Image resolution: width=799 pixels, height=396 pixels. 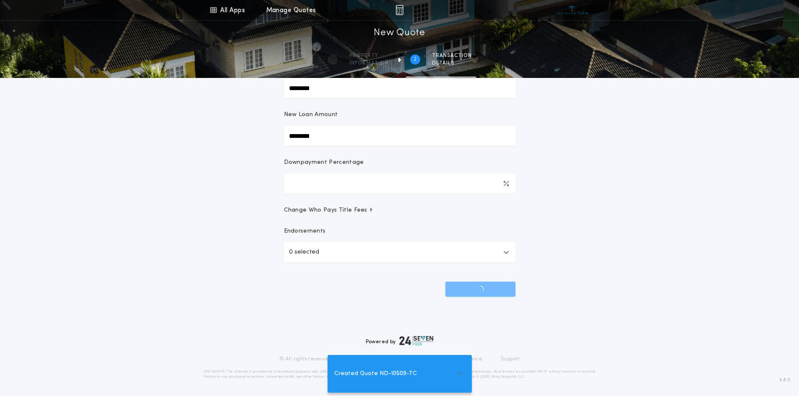 I want to click on img: img, so click(x=399, y=10).